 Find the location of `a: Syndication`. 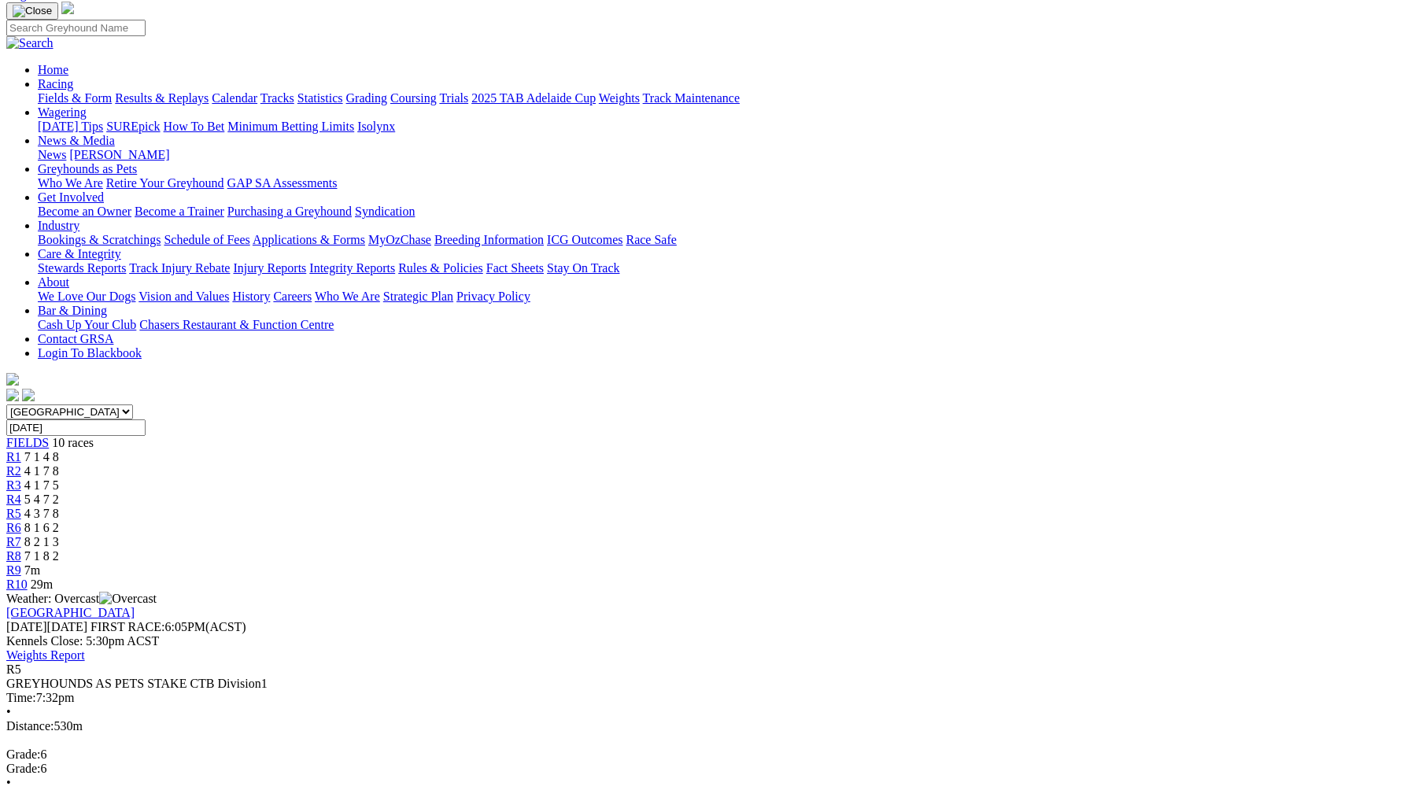

a: Syndication is located at coordinates (385, 211).